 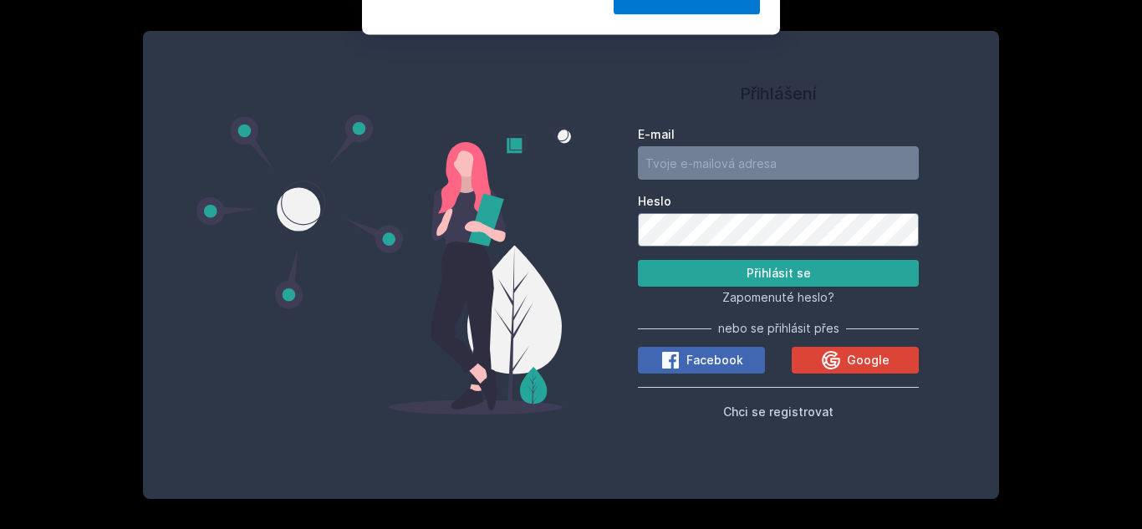 What do you see at coordinates (779, 163) in the screenshot?
I see `input: Tvoje e-mailová adresa` at bounding box center [779, 163].